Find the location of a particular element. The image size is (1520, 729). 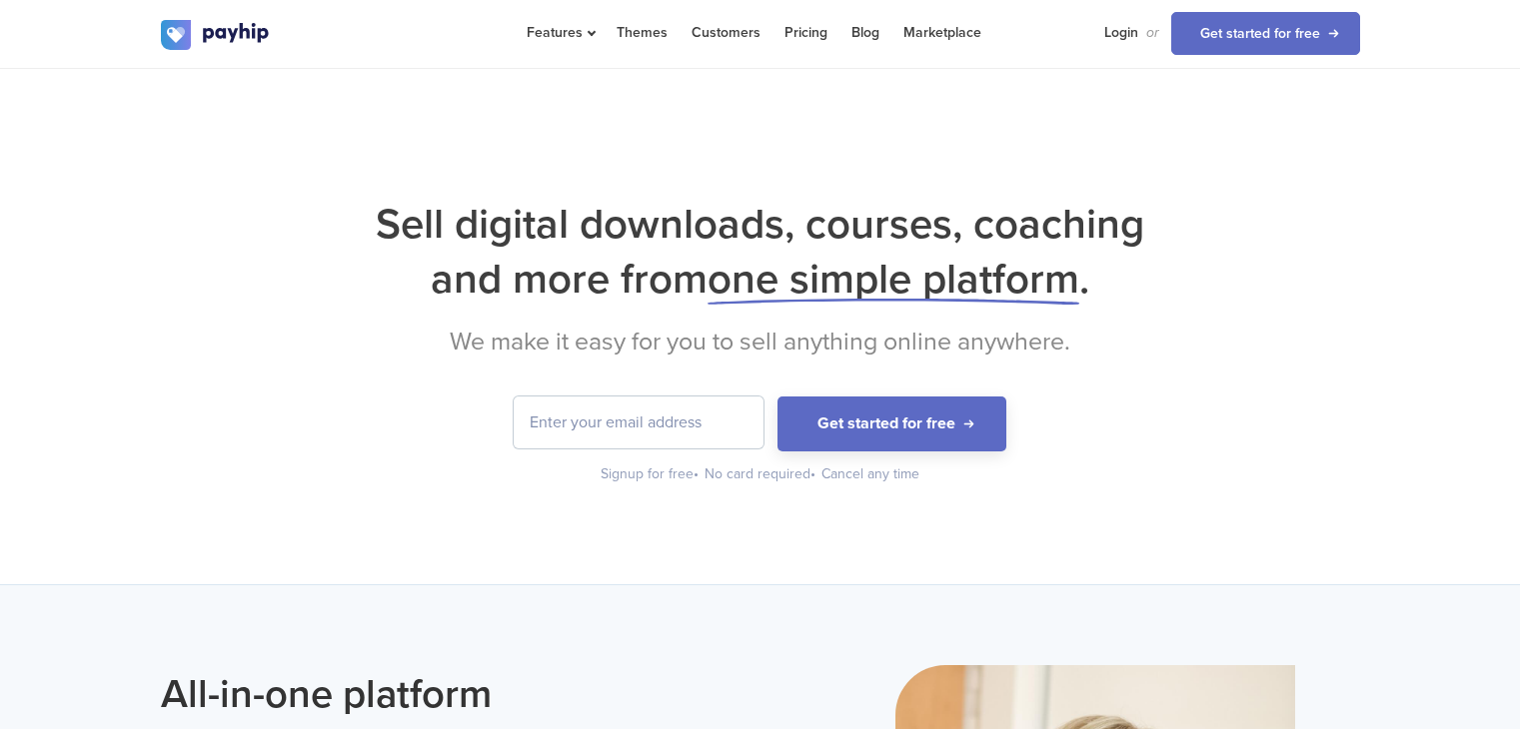

div: Signup for free is located at coordinates (650, 475).